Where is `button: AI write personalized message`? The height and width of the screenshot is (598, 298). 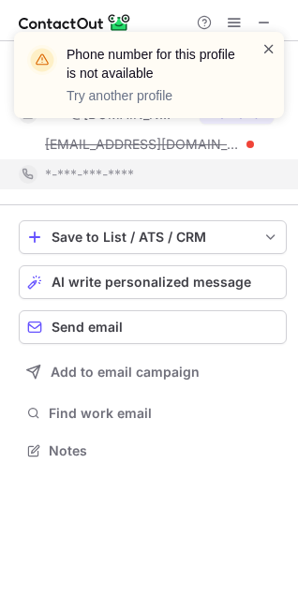
button: AI write personalized message is located at coordinates (153, 282).